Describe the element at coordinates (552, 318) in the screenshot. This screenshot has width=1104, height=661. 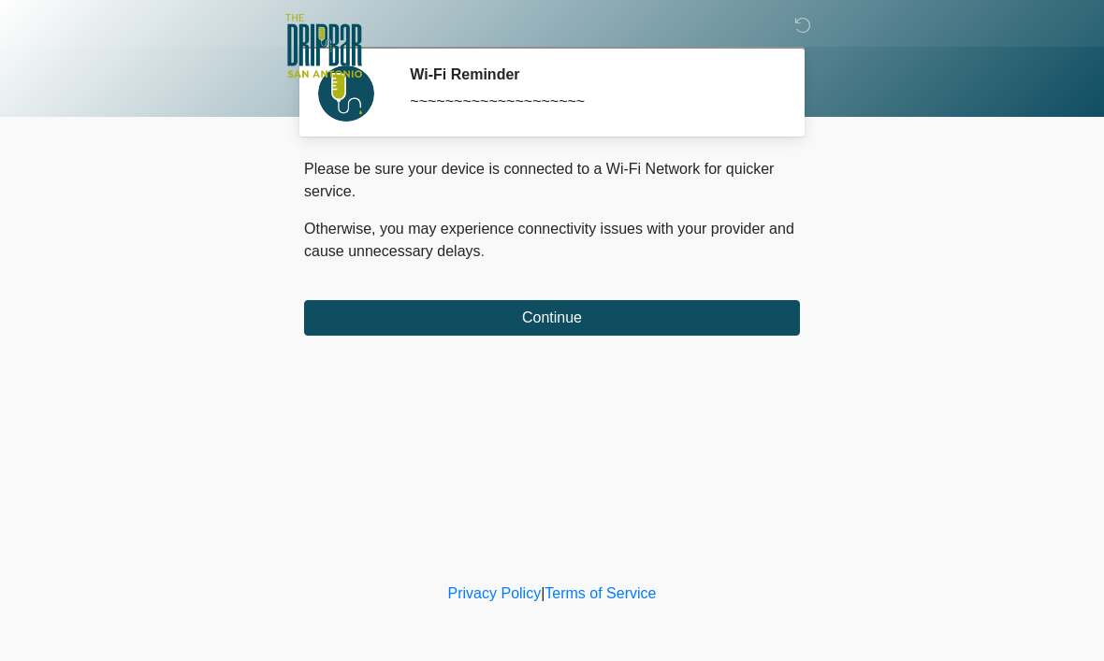
I see `button: Continue` at that location.